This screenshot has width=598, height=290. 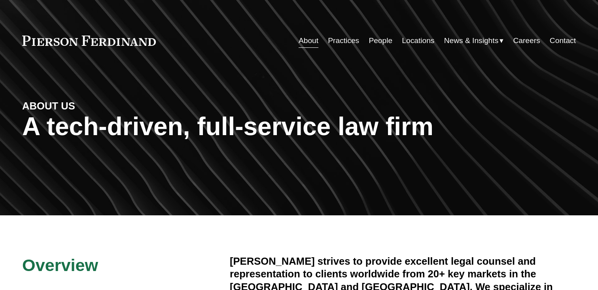 What do you see at coordinates (474, 41) in the screenshot?
I see `a: folder dropdown` at bounding box center [474, 41].